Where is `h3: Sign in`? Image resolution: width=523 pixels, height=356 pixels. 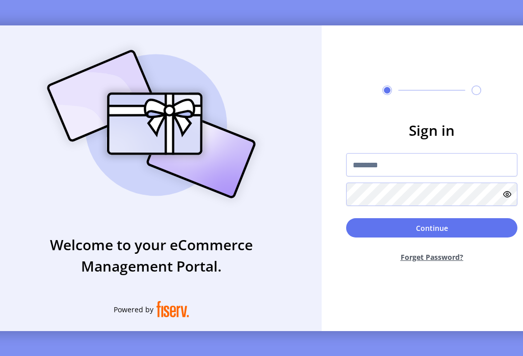 h3: Sign in is located at coordinates (431, 130).